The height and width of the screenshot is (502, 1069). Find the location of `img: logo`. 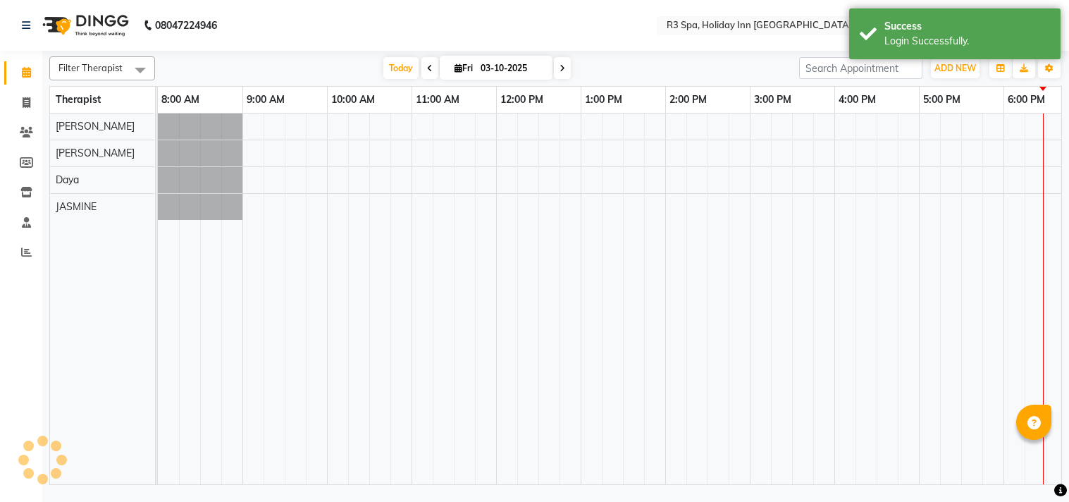

img: logo is located at coordinates (84, 25).